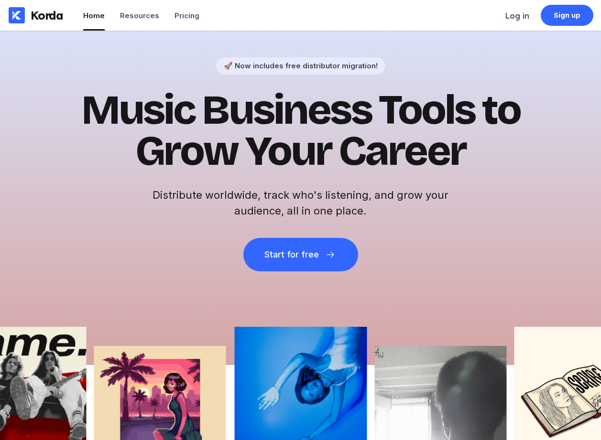 Image resolution: width=601 pixels, height=440 pixels. Describe the element at coordinates (300, 255) in the screenshot. I see `button: Start for free` at that location.